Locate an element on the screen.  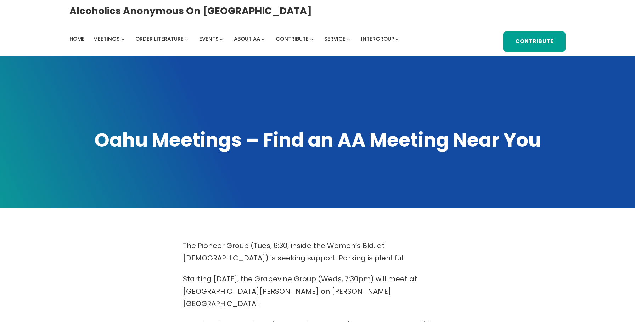
span: Order Literature is located at coordinates (159, 39).